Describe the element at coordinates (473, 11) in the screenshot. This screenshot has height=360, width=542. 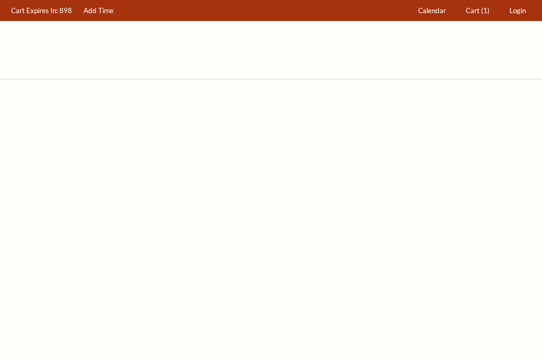
I see `span: Cart` at that location.